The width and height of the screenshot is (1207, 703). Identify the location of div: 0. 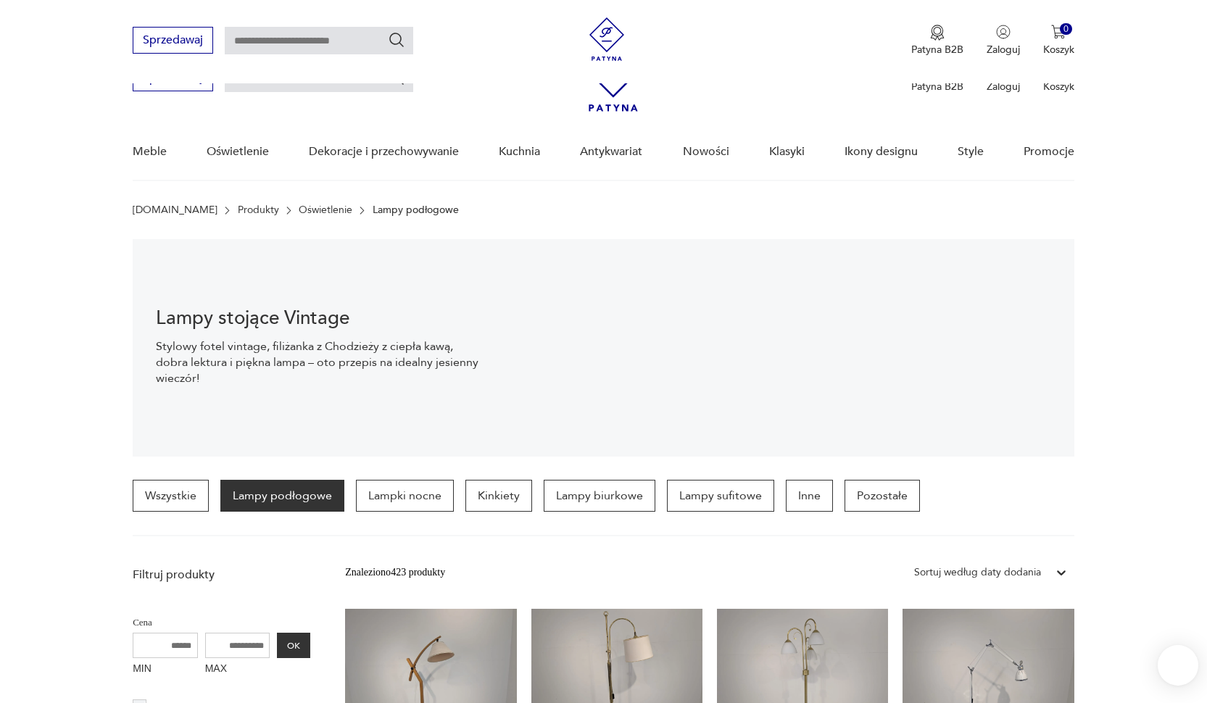
(1066, 29).